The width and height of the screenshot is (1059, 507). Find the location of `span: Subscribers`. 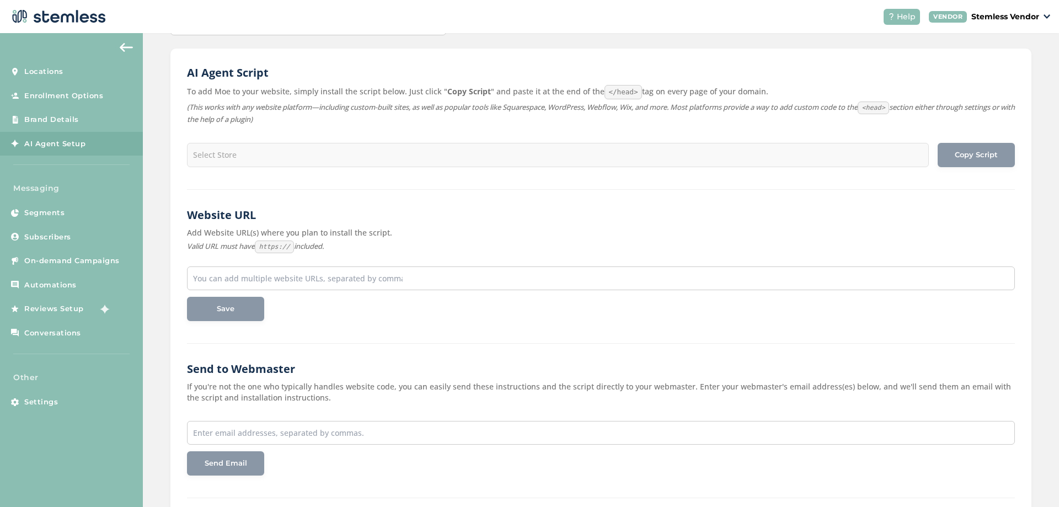

span: Subscribers is located at coordinates (47, 237).